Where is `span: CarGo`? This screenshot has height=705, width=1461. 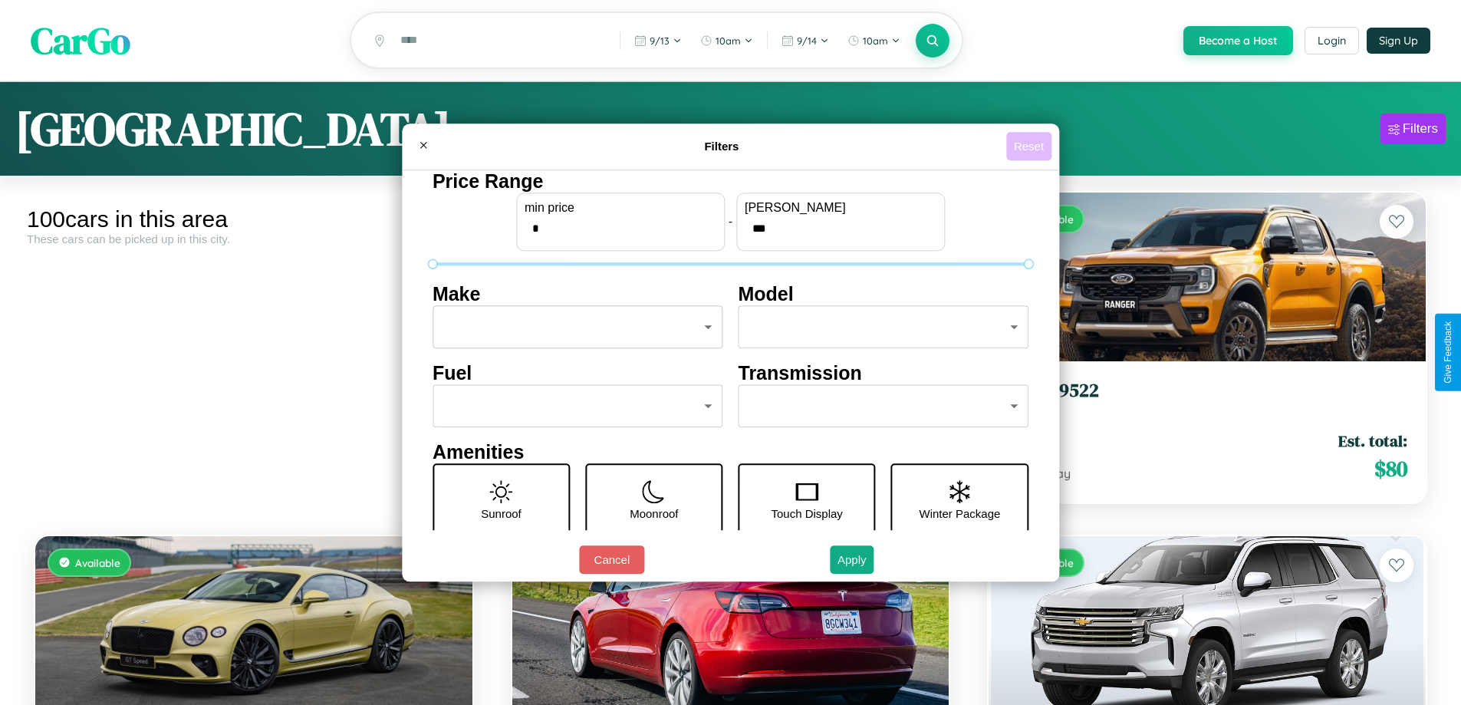 span: CarGo is located at coordinates (81, 41).